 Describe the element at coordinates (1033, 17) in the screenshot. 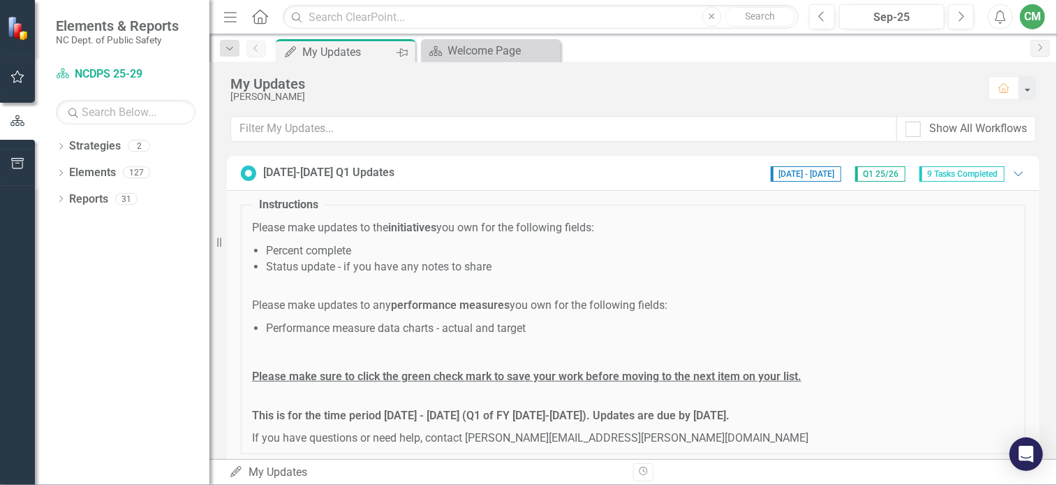

I see `div: CM` at that location.